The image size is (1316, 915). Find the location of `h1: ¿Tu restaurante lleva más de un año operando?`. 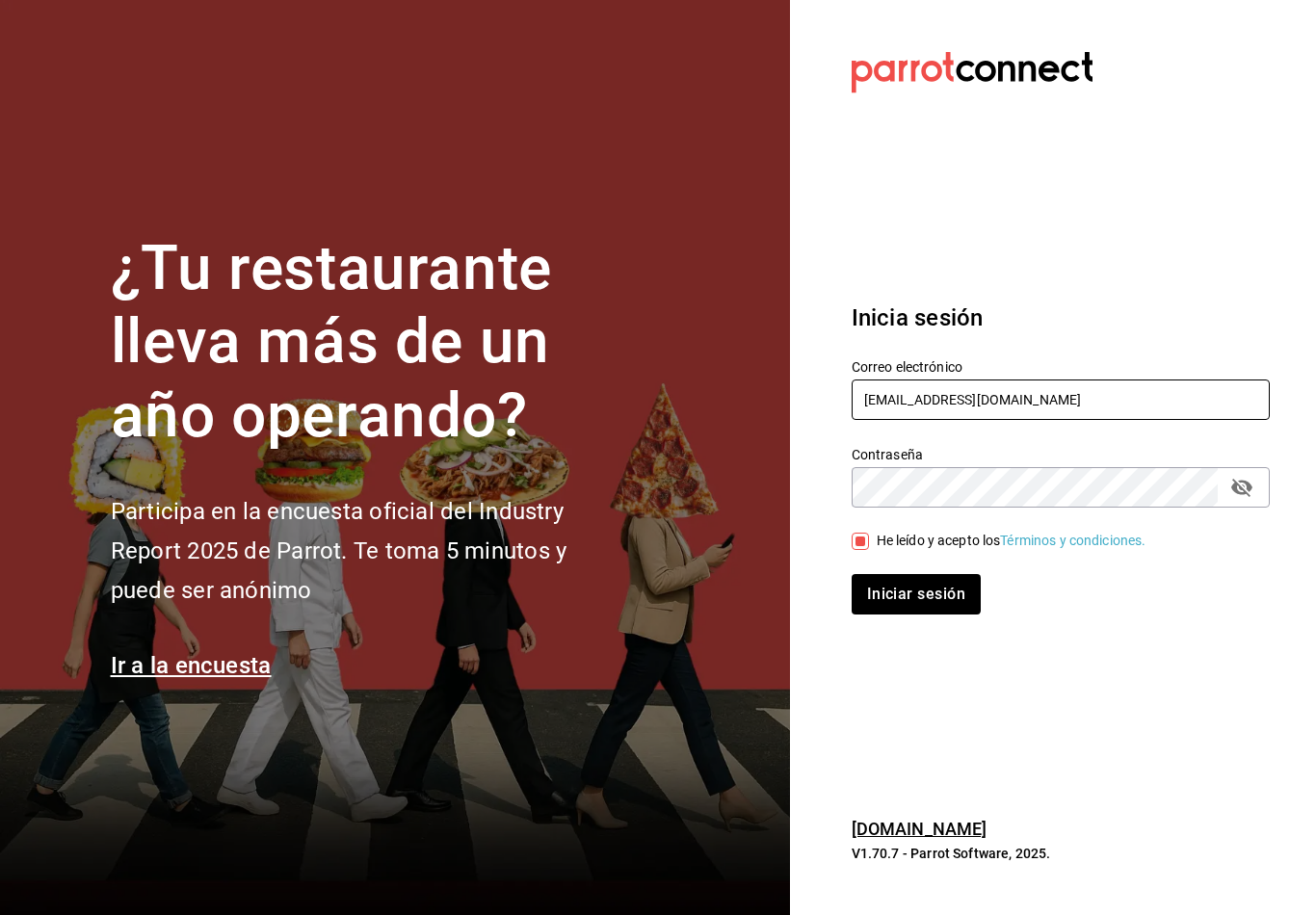

h1: ¿Tu restaurante lleva más de un año operando? is located at coordinates (371, 343).